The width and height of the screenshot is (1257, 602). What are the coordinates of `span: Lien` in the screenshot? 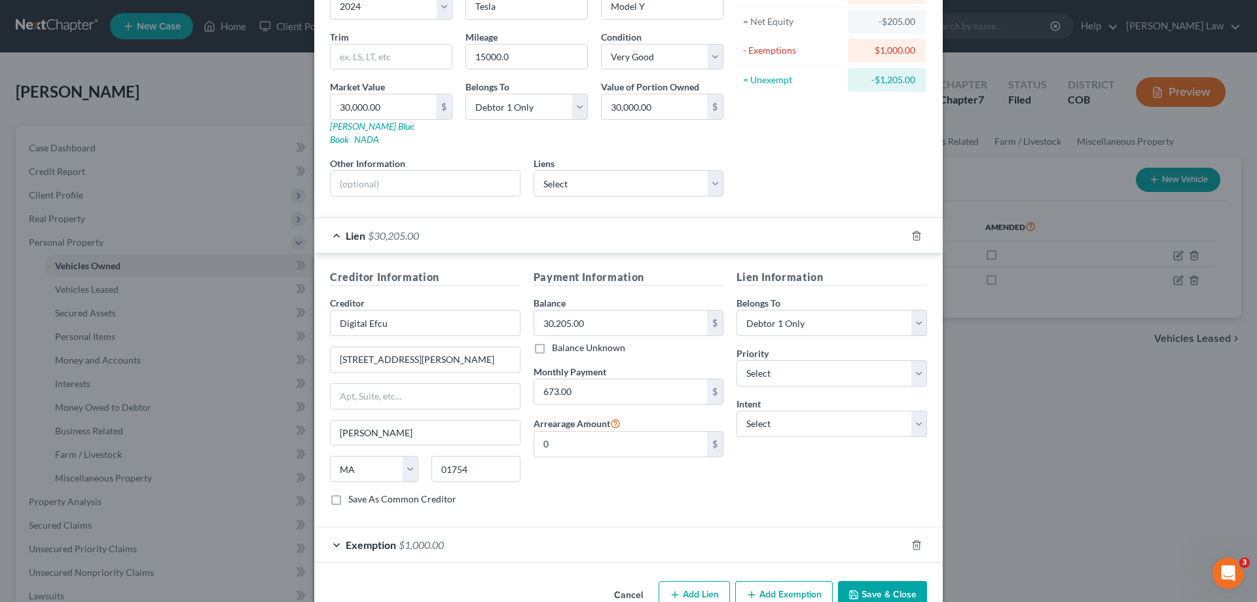 It's located at (356, 235).